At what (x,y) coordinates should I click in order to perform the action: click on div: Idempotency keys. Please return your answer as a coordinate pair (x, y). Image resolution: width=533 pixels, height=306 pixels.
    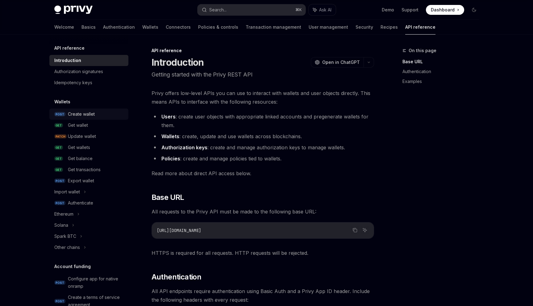
    Looking at the image, I should click on (73, 83).